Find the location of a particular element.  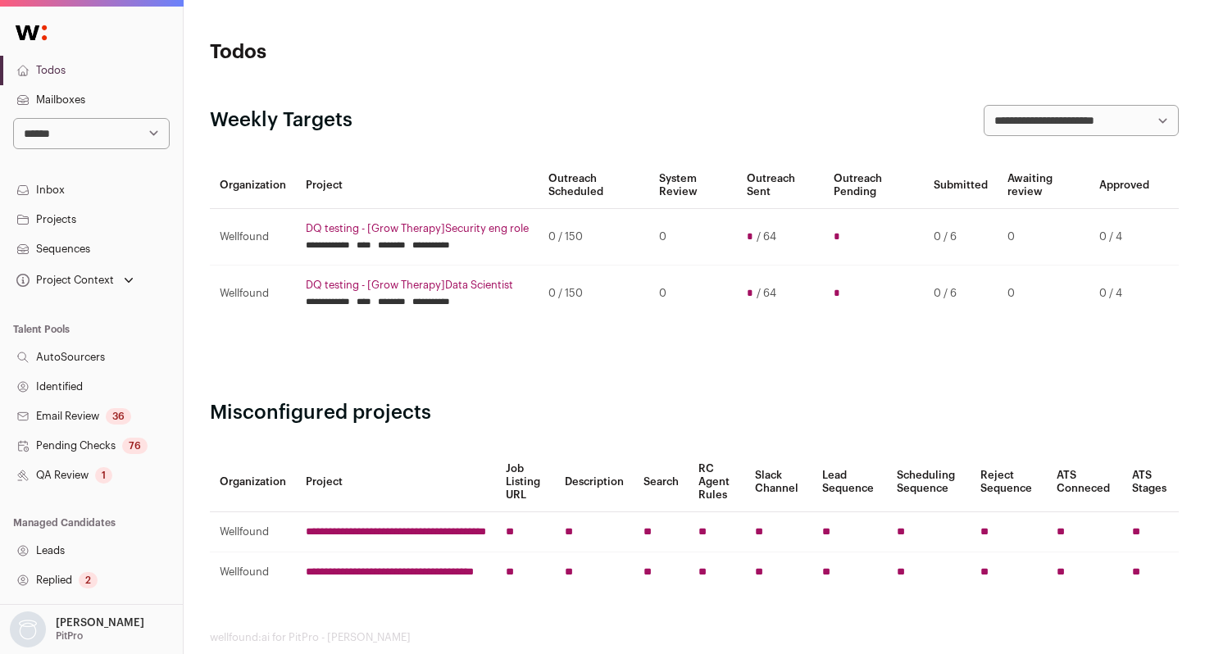

h1: Todos is located at coordinates (371, 52).